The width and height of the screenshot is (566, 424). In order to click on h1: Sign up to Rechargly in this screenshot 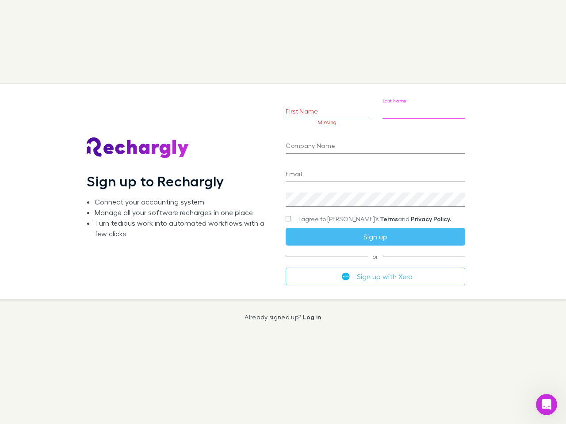, I will do `click(155, 181)`.